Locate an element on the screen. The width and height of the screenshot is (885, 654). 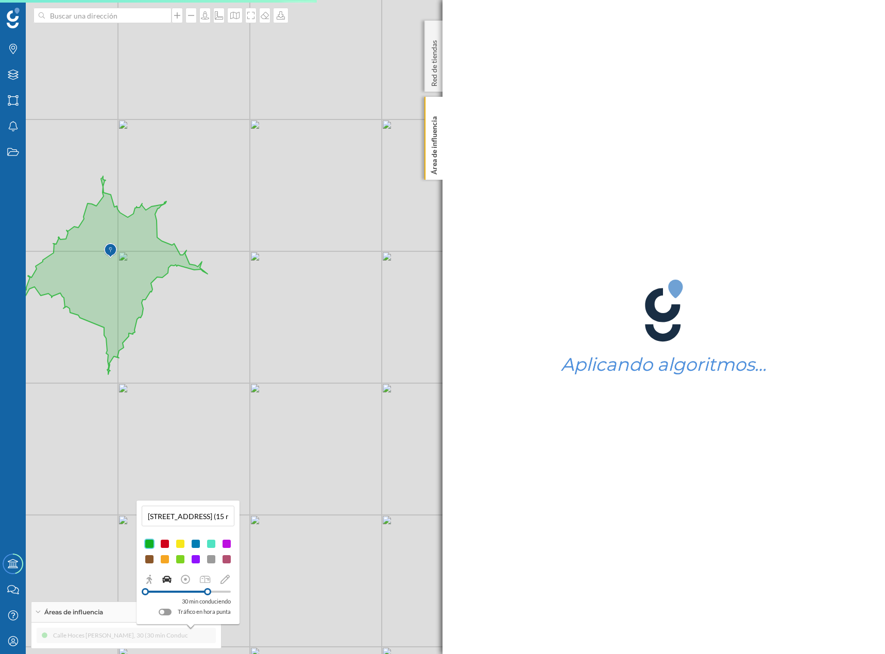
span: Soporte is located at coordinates (39, 12).